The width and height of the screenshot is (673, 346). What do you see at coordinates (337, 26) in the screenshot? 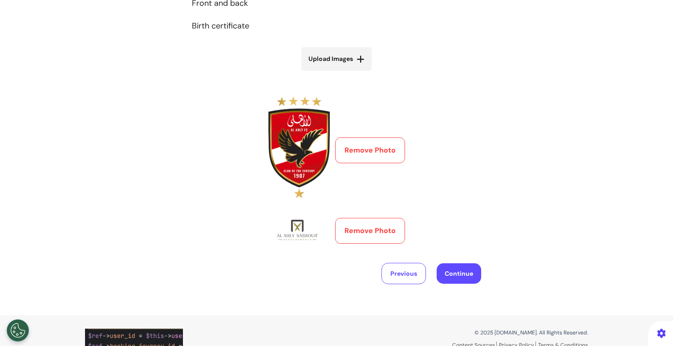
I see `p: Birth certificate` at bounding box center [337, 26].